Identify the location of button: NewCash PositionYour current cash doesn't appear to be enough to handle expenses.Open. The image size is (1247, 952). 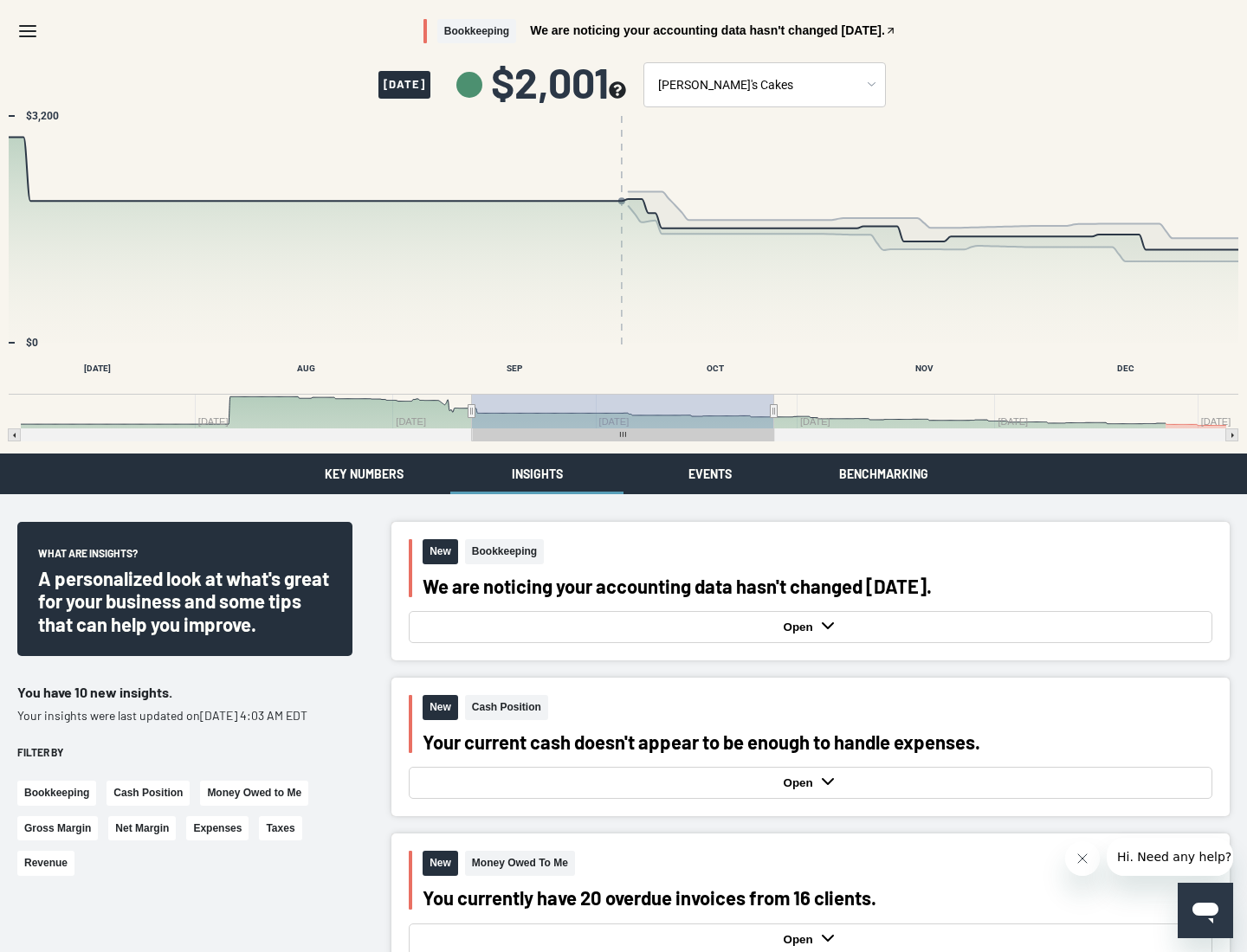
(811, 747).